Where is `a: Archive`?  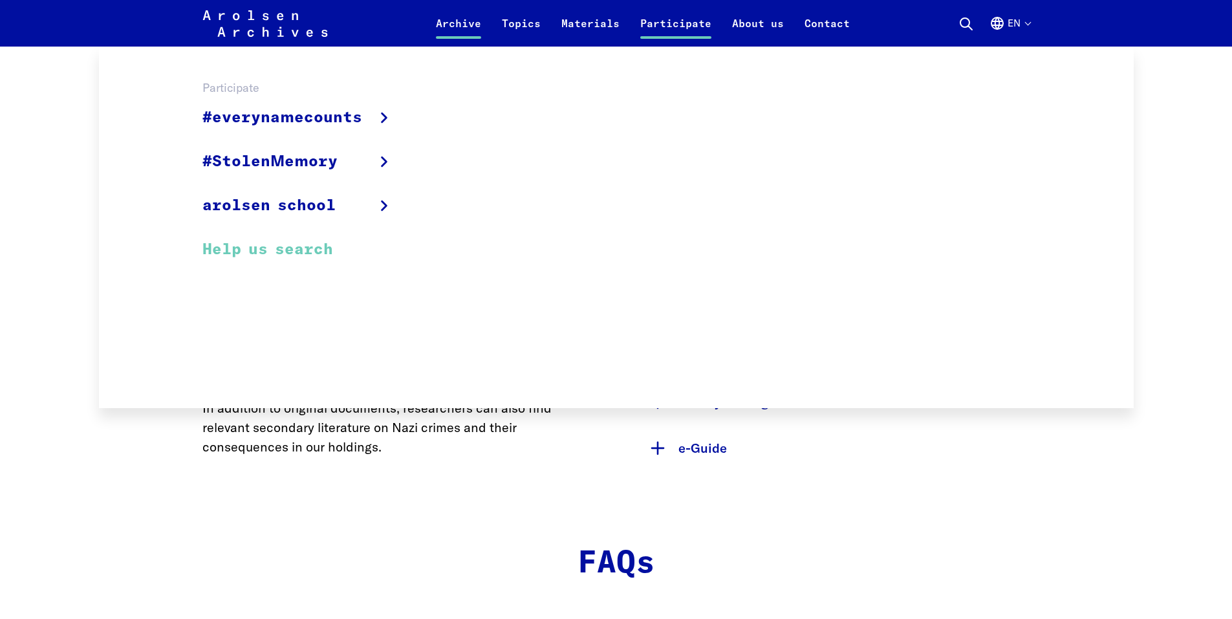 a: Archive is located at coordinates (458, 31).